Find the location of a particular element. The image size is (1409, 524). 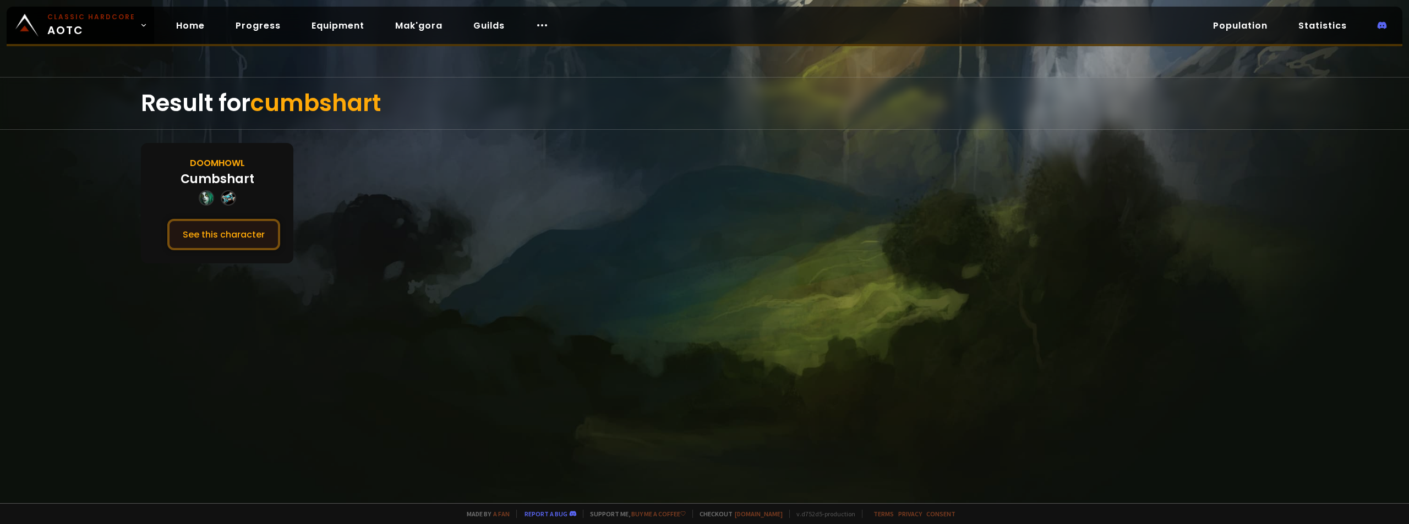

a: Buy me a coffee is located at coordinates (658, 514).